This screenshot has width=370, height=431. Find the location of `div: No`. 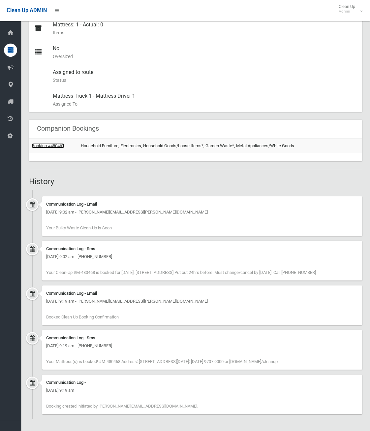

div: No is located at coordinates (205, 52).